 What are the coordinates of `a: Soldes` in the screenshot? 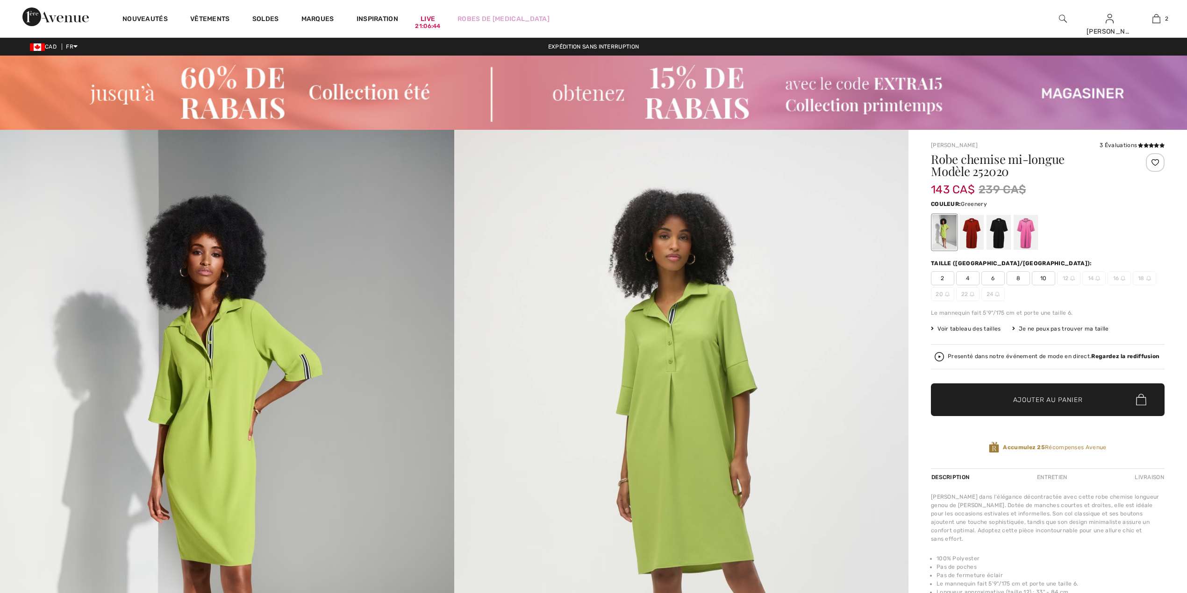 It's located at (265, 20).